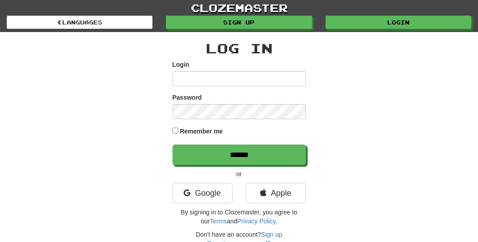  Describe the element at coordinates (239, 217) in the screenshot. I see `p: By signing in to Clozemaster, you agree to our and .` at that location.